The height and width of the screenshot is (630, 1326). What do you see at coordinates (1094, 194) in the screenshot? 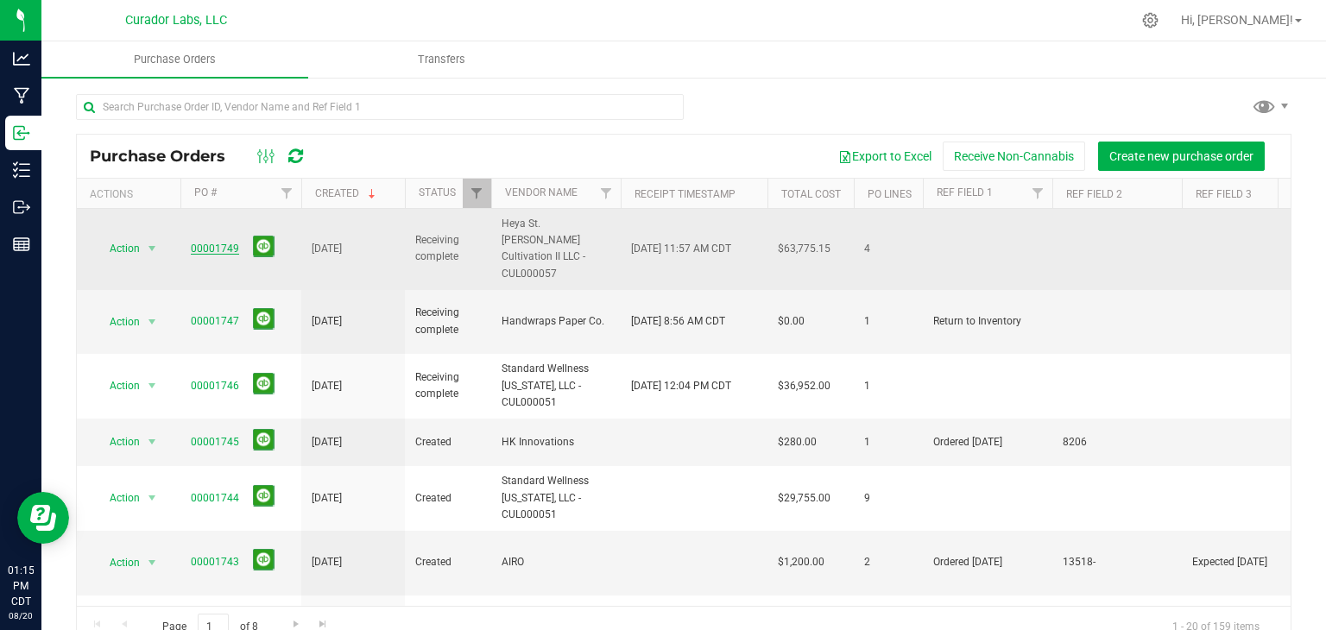
I see `a: Ref Field 2` at bounding box center [1094, 194].